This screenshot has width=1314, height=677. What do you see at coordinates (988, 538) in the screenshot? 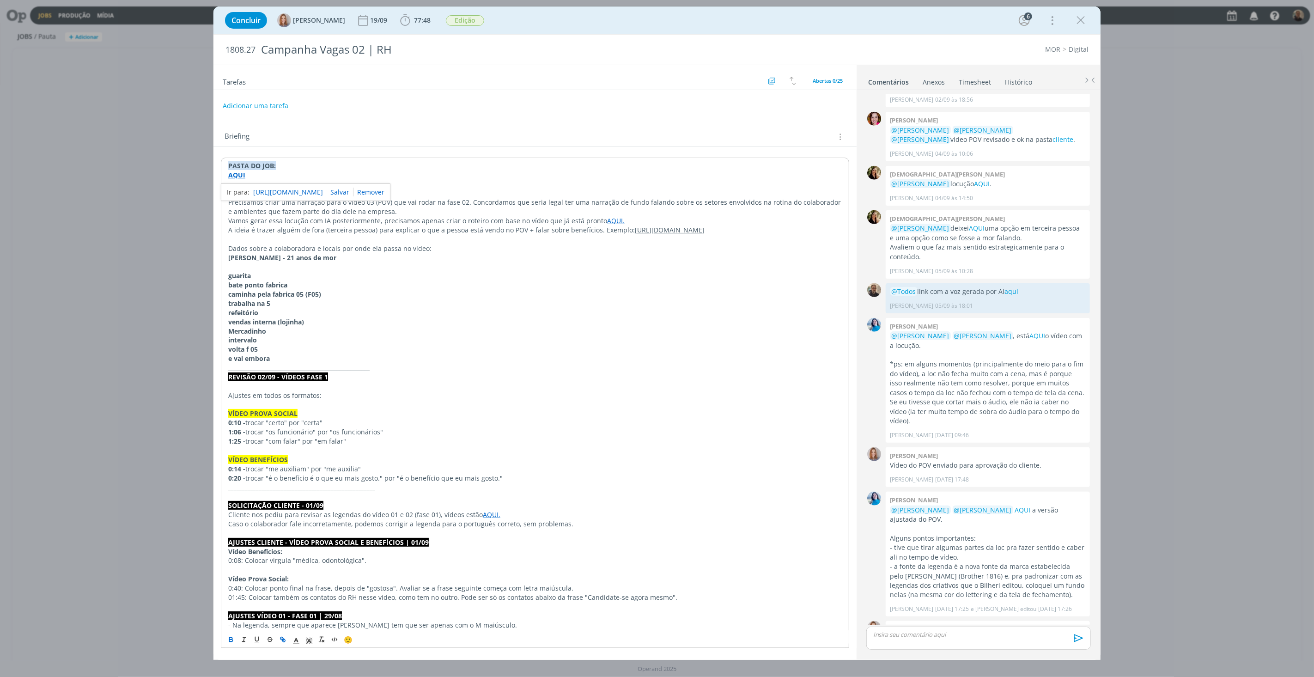
I see `p: Alguns pontos importantes:` at bounding box center [988, 538].